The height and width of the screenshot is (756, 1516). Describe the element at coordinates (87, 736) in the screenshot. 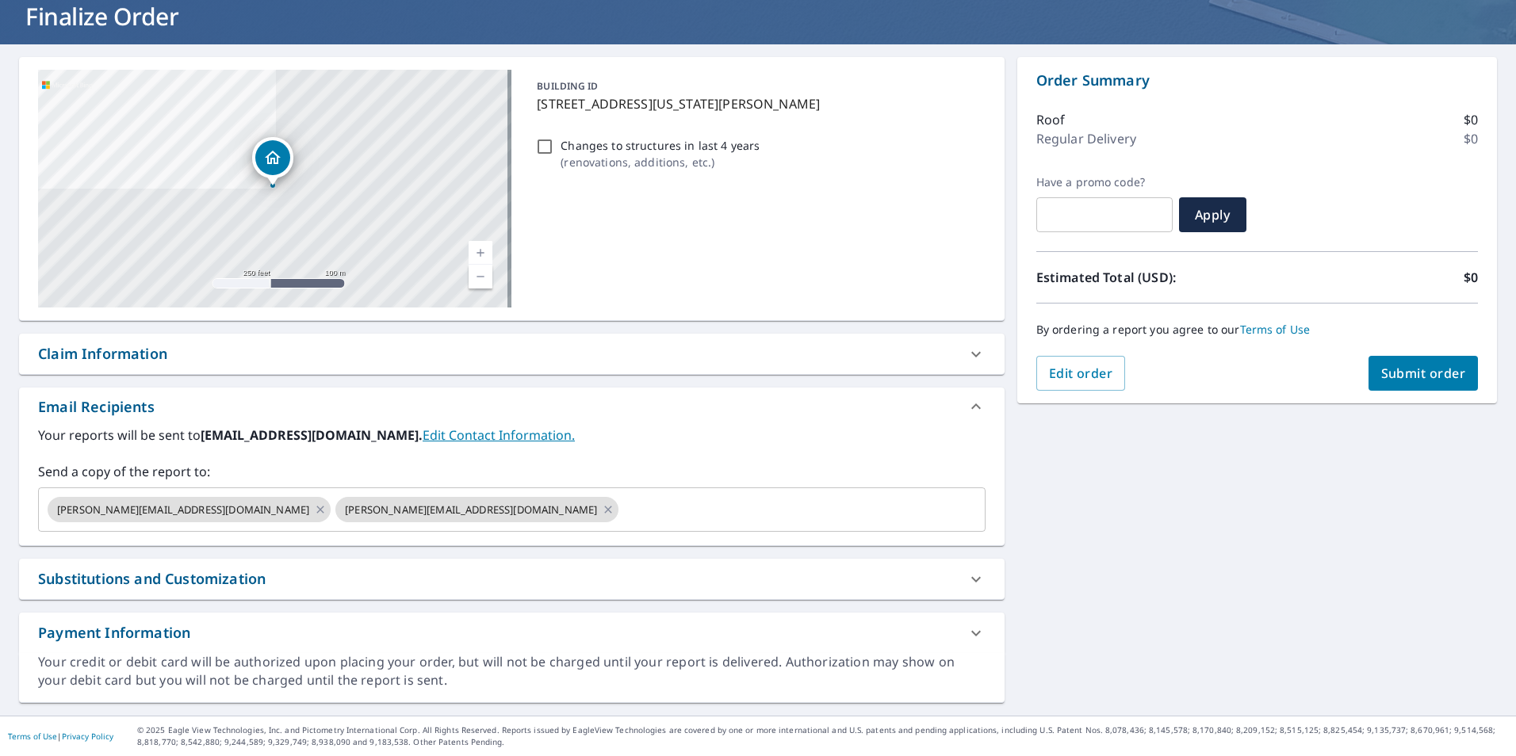

I see `a: Privacy Policy` at that location.